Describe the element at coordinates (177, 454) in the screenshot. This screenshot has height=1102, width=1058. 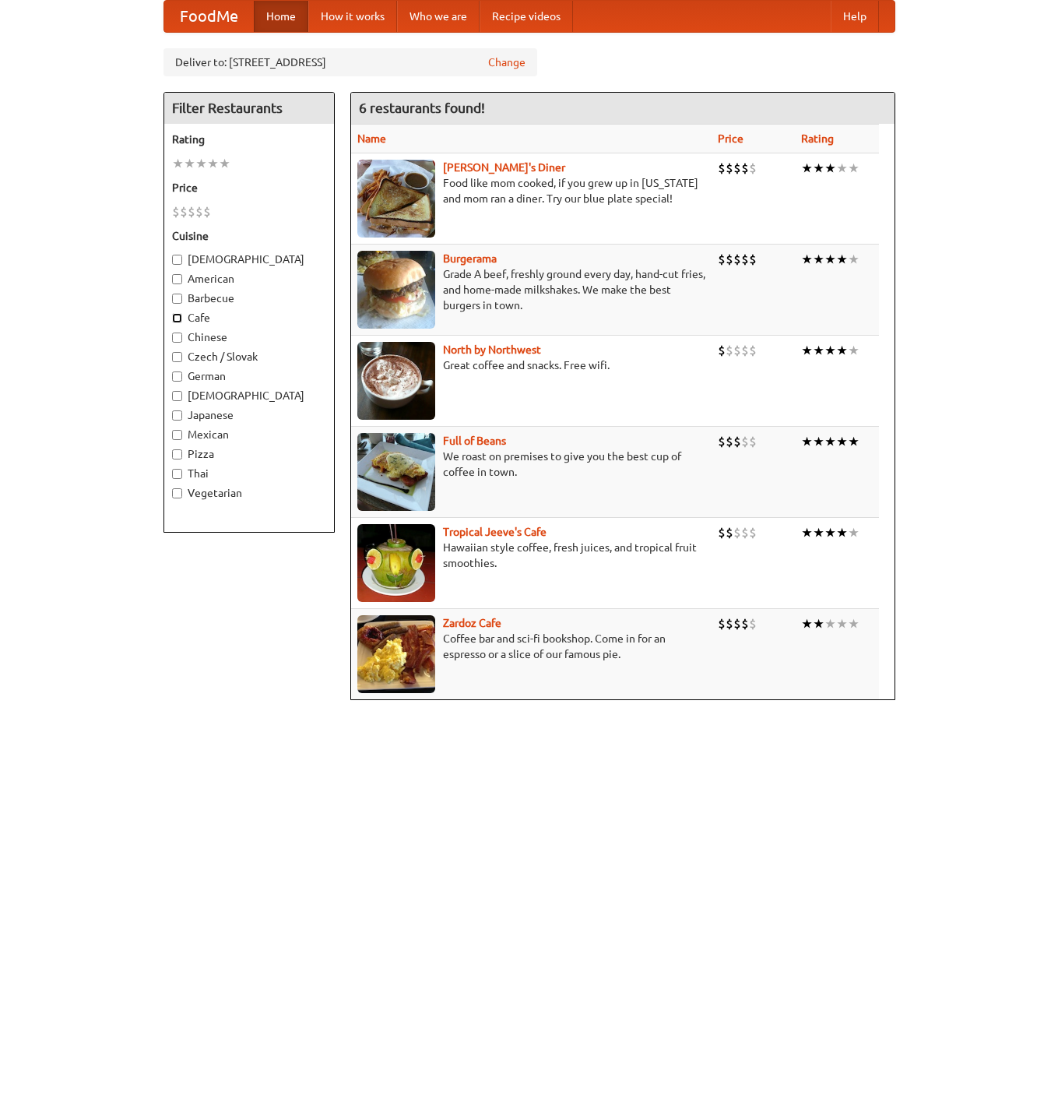
I see `input: Pizza` at that location.